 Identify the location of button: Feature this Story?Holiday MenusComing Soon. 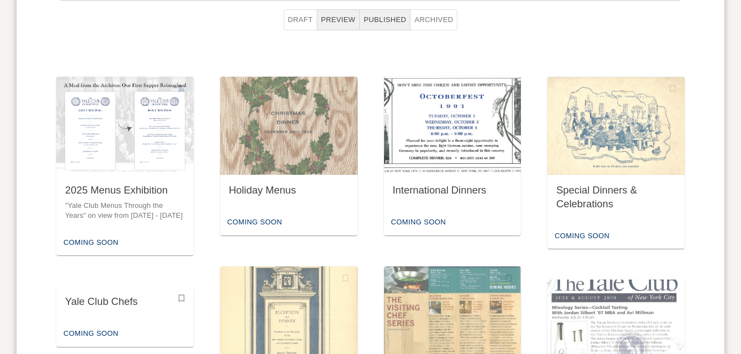
(289, 156).